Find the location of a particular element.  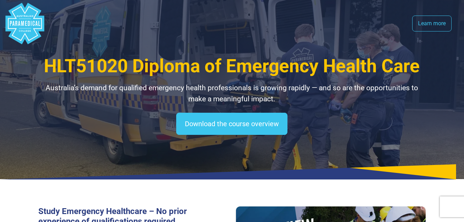

a: Download the course overview is located at coordinates (232, 124).